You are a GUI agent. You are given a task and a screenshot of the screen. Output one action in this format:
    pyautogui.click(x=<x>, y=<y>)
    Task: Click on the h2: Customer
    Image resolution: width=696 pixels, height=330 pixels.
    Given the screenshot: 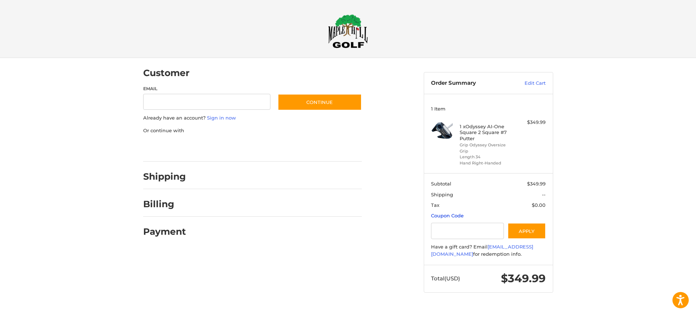 What is the action you would take?
    pyautogui.click(x=166, y=73)
    